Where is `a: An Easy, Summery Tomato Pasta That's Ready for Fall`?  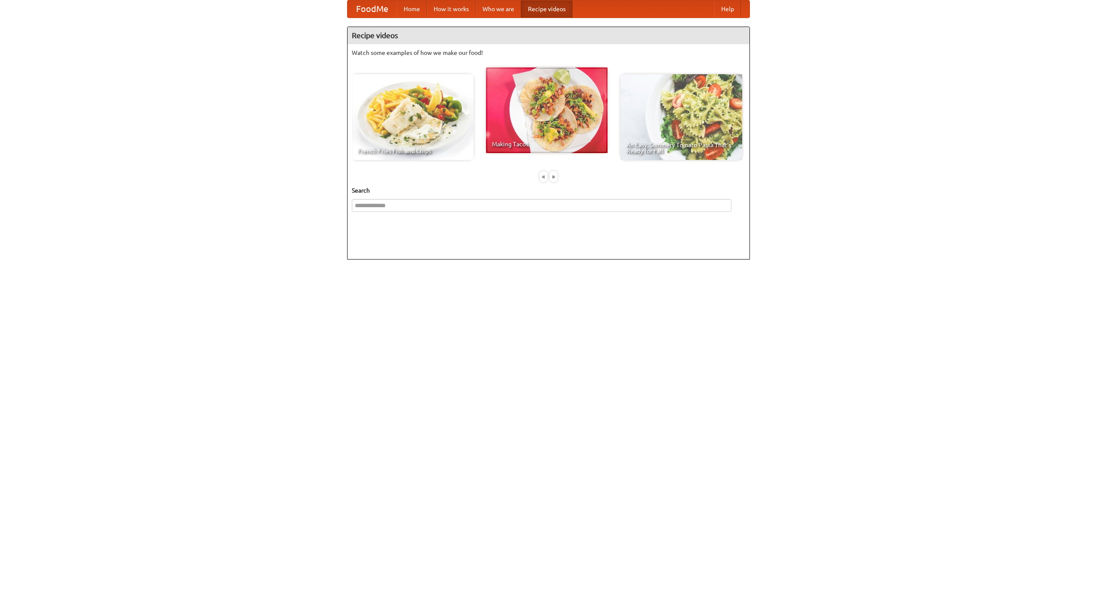 a: An Easy, Summery Tomato Pasta That's Ready for Fall is located at coordinates (682, 117).